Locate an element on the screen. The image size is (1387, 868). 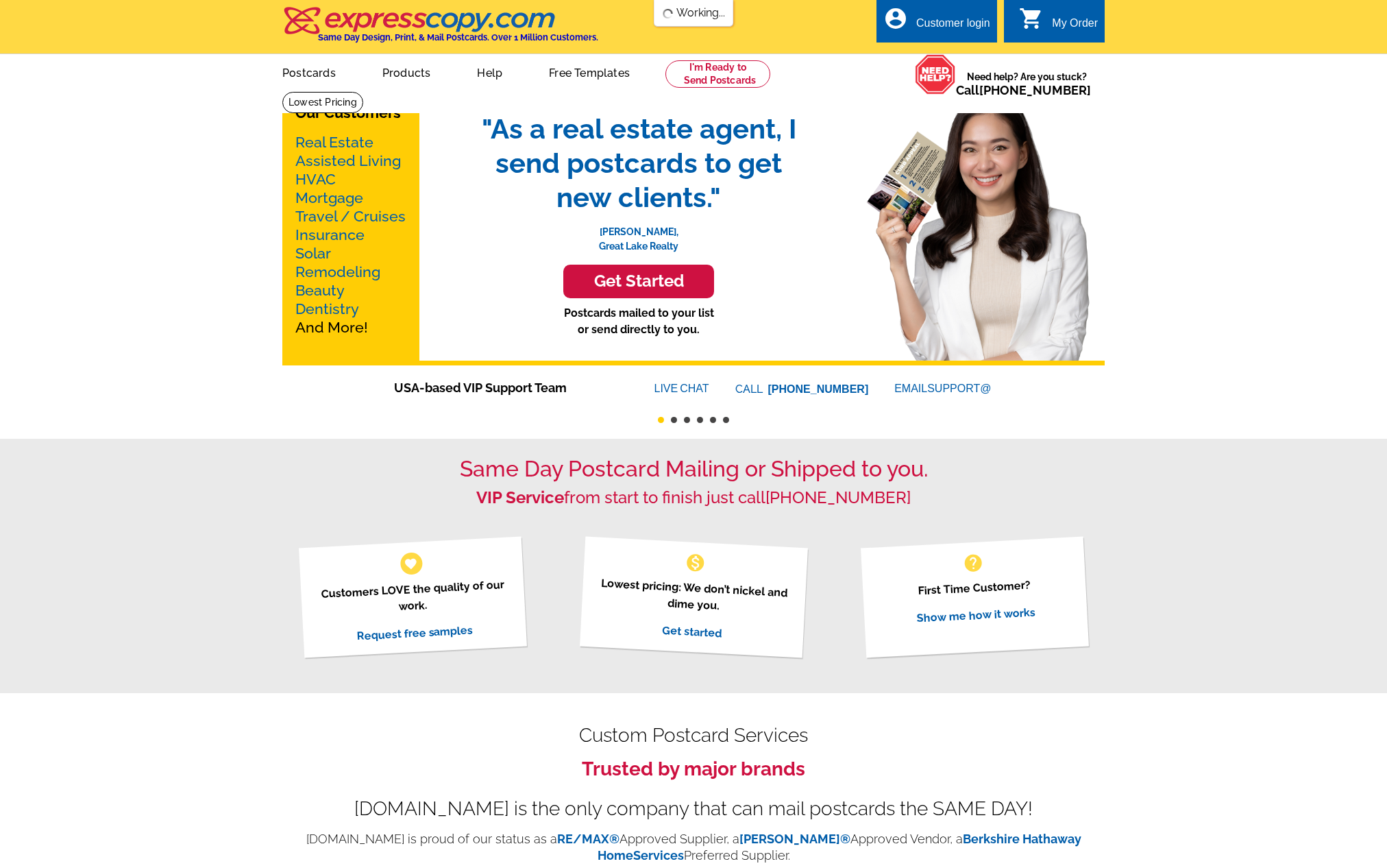
div: My Order is located at coordinates (1075, 27).